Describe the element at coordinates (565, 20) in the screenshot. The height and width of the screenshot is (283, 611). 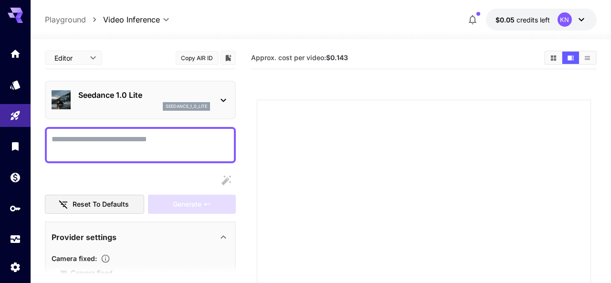
I see `div: KN` at that location.